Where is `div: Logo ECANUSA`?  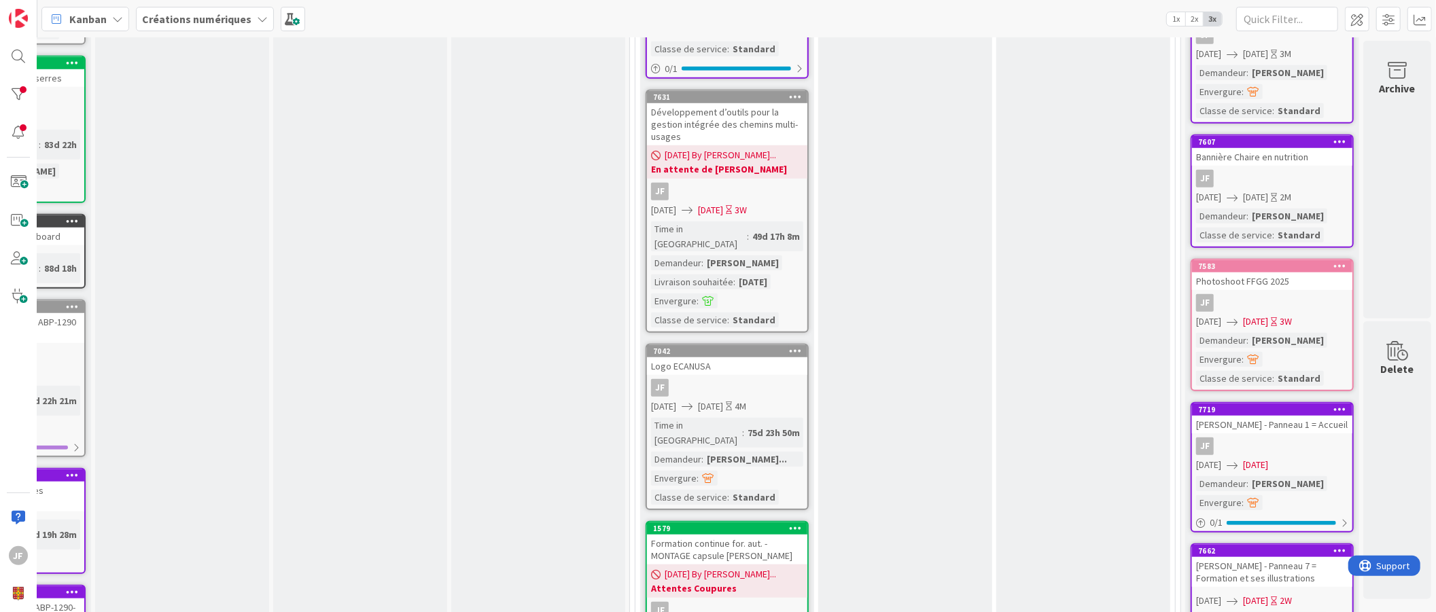 div: Logo ECANUSA is located at coordinates (727, 366).